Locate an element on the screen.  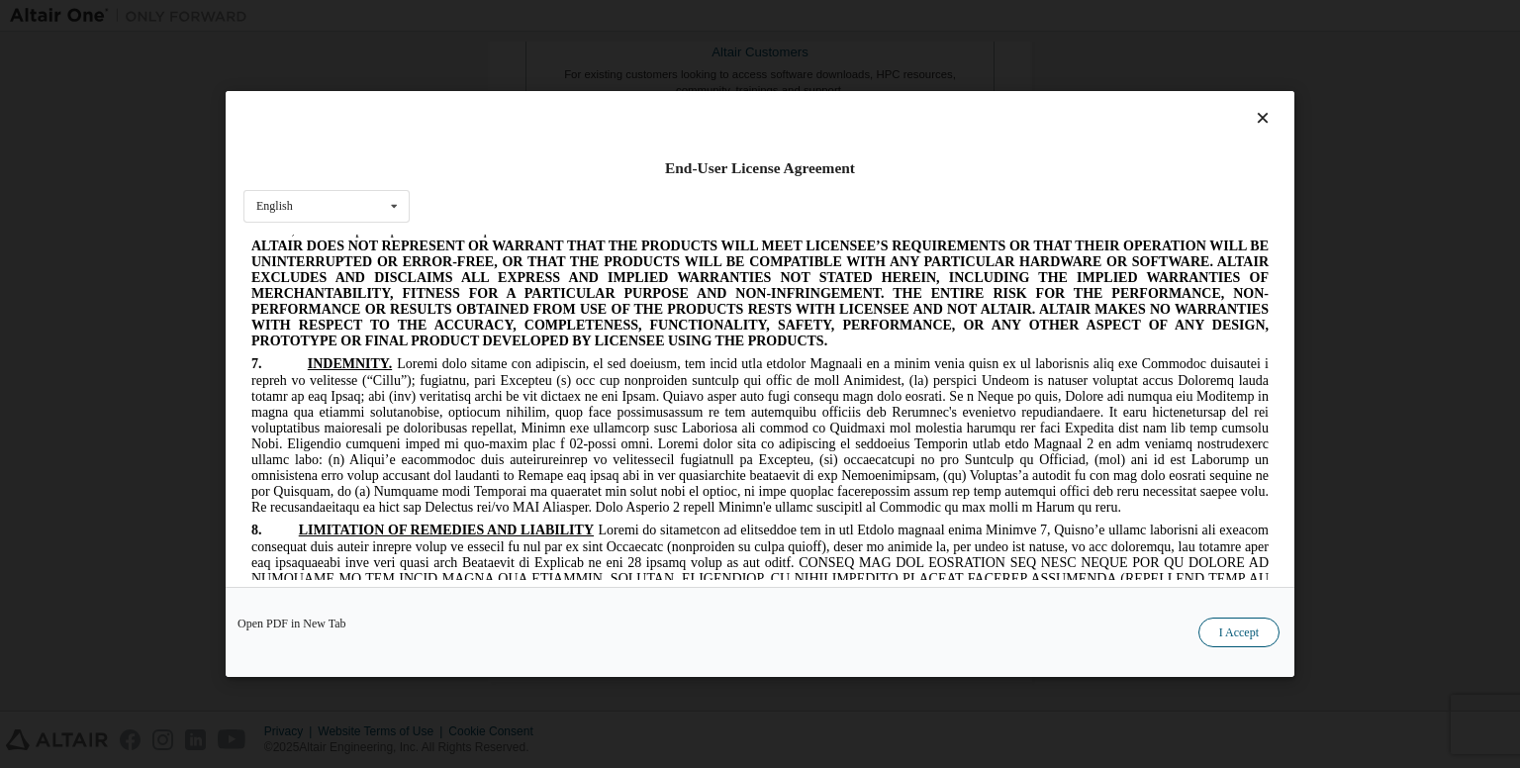
span: 8. is located at coordinates (32, 295).